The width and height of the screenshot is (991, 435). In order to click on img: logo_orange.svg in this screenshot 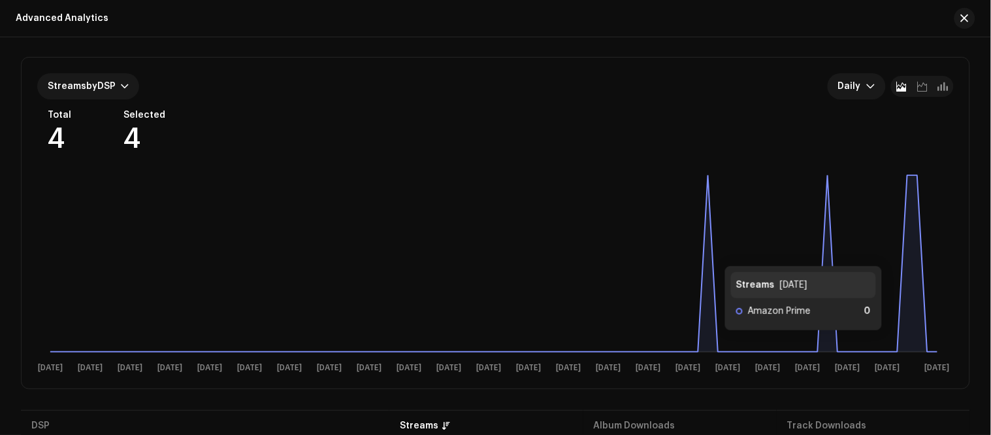, I will do `click(26, 26)`.